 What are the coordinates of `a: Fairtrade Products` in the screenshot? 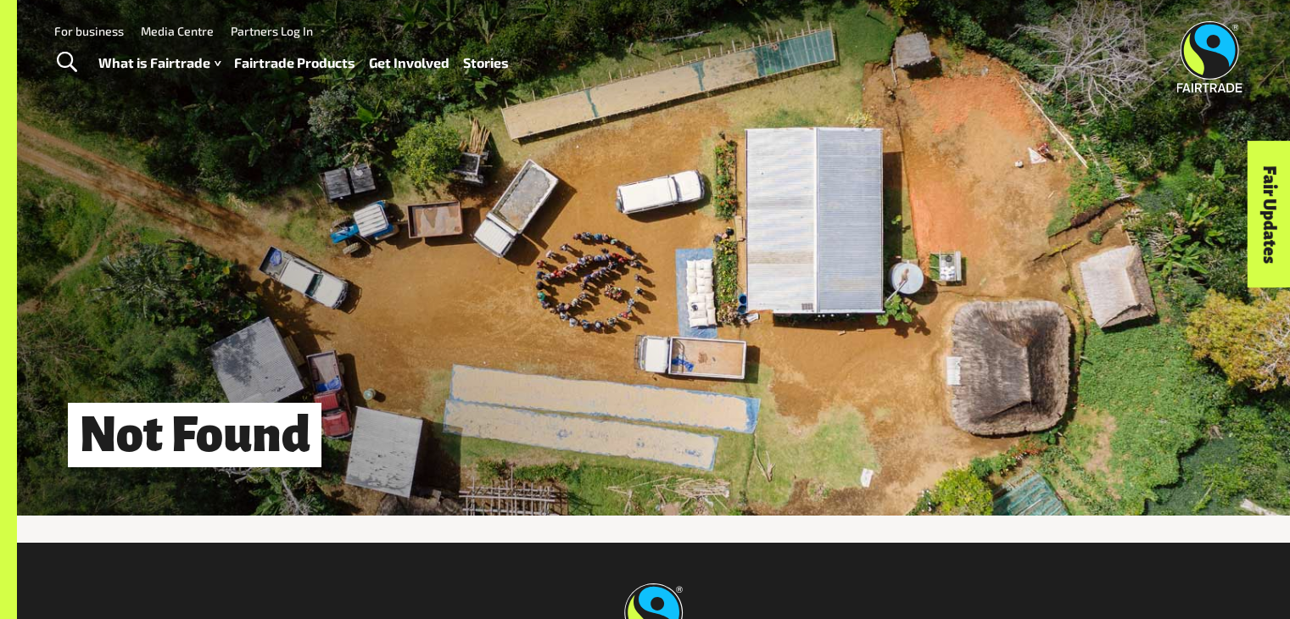 It's located at (294, 63).